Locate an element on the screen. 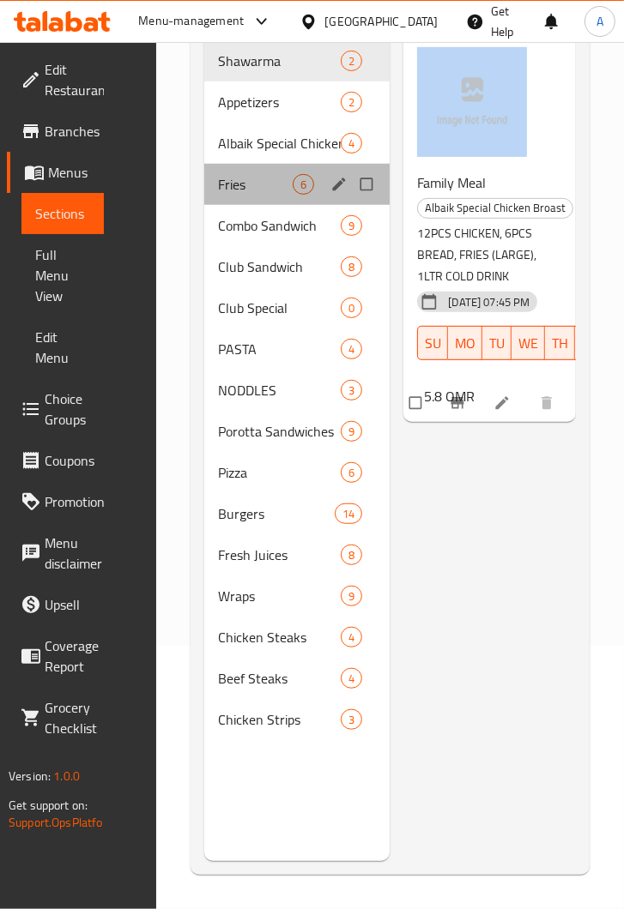  div: Beef Steaks4 is located at coordinates (297, 678).